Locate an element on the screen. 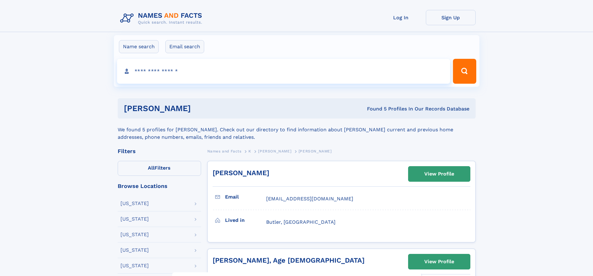 The width and height of the screenshot is (593, 276). div: Filters is located at coordinates (159, 151).